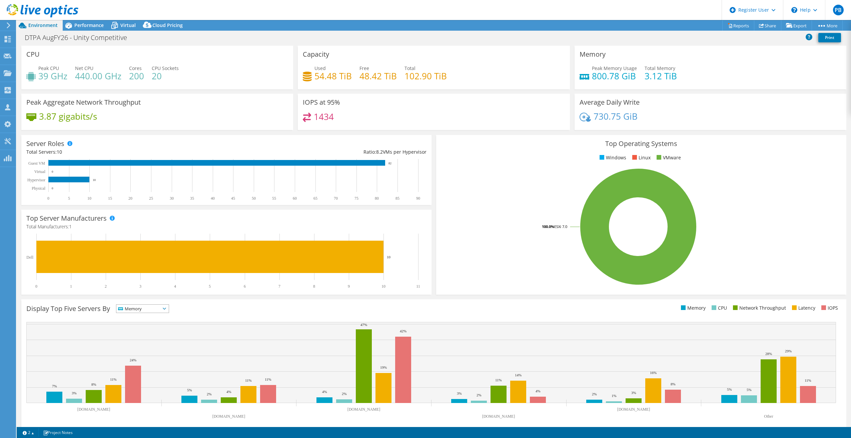 The width and height of the screenshot is (851, 438). Describe the element at coordinates (36, 180) in the screenshot. I see `text: Hypervisor` at that location.